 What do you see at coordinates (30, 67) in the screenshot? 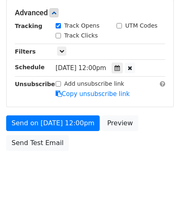
I see `strong: Schedule` at bounding box center [30, 67].